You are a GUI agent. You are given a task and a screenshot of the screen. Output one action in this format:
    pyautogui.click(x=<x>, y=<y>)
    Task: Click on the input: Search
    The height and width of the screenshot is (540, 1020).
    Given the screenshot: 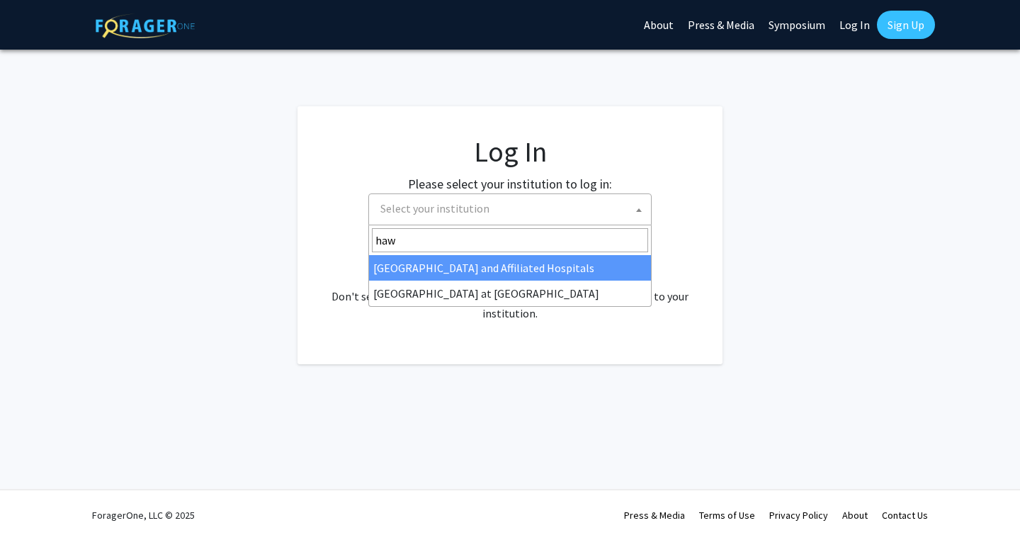 What is the action you would take?
    pyautogui.click(x=510, y=240)
    